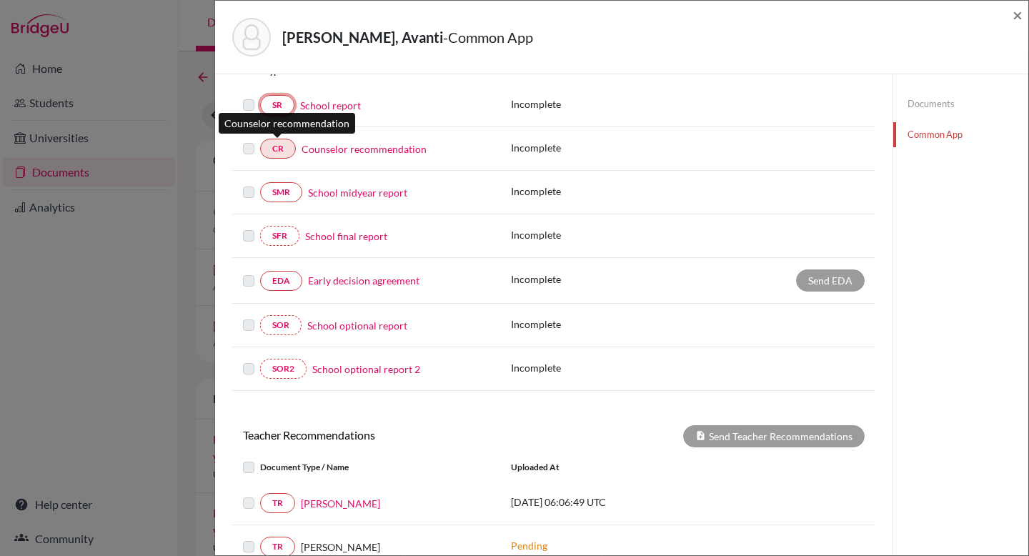 This screenshot has height=556, width=1029. I want to click on a: School optional report 2, so click(366, 369).